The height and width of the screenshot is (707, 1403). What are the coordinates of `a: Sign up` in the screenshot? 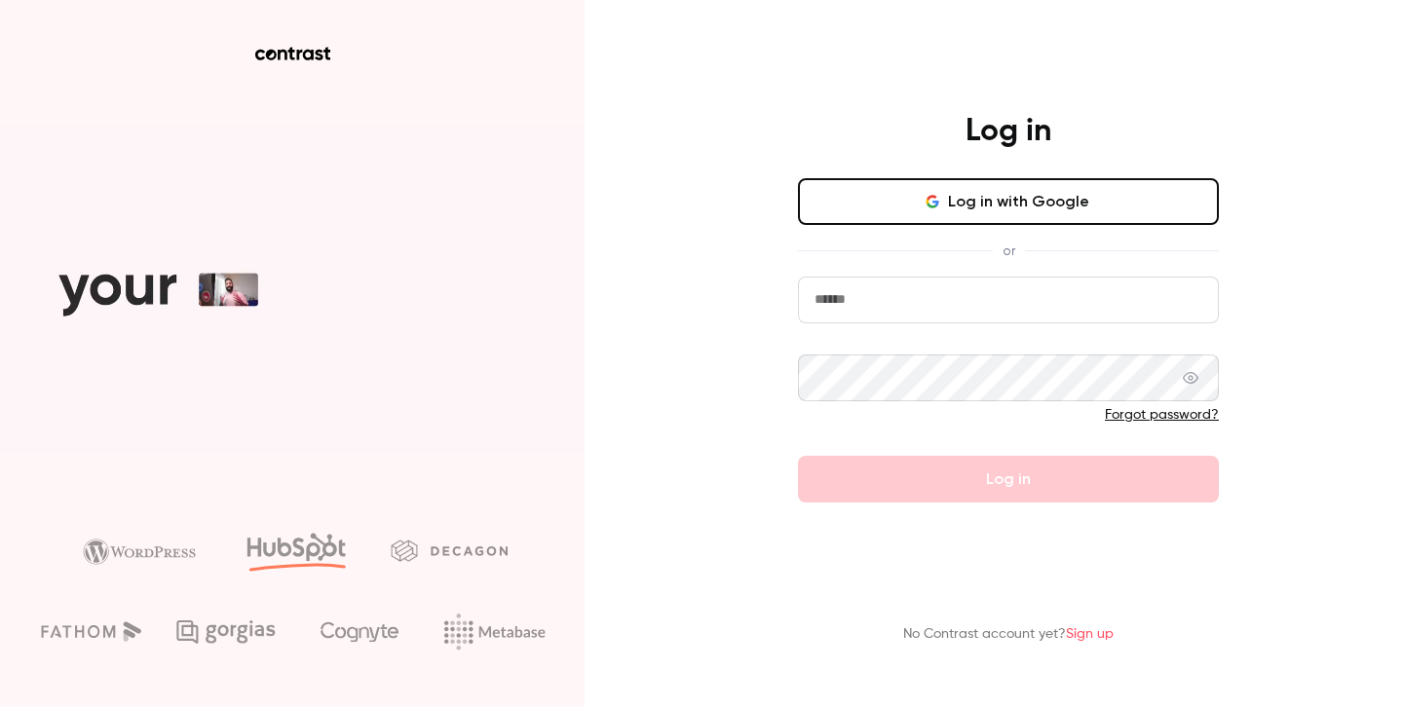 It's located at (1089, 634).